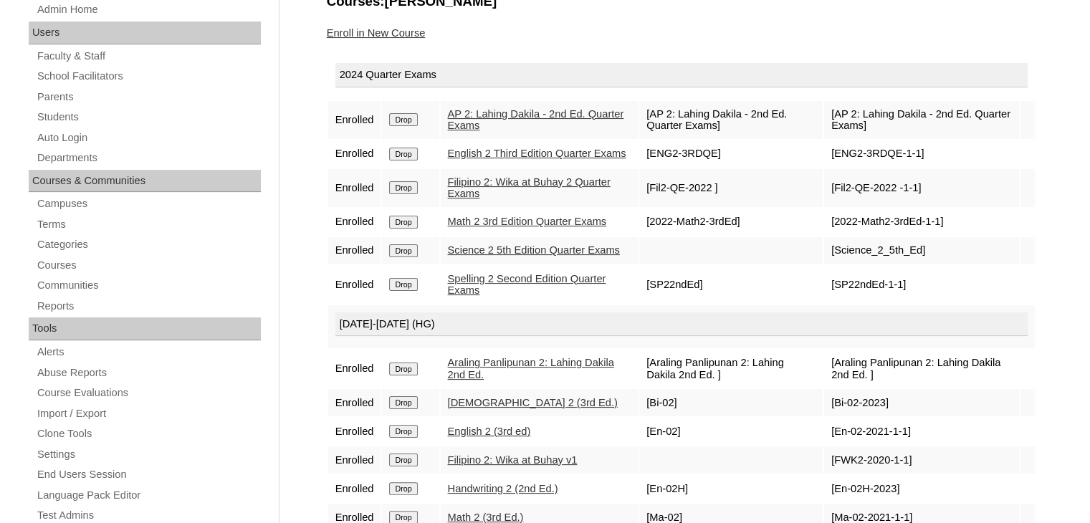  I want to click on td: [Bi-02-2023], so click(922, 403).